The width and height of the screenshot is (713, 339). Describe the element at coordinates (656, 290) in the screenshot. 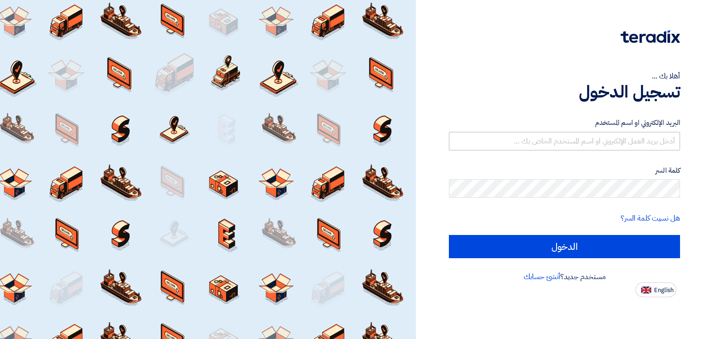

I see `button: English` at that location.